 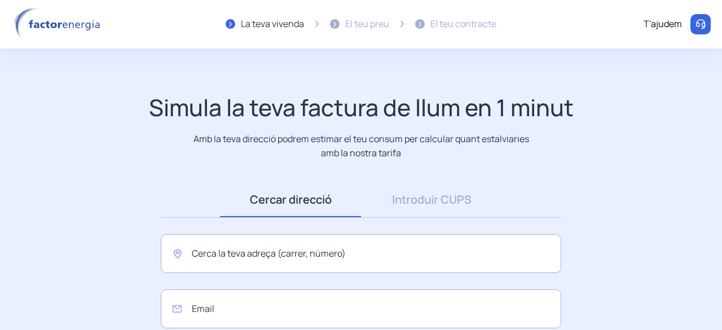 What do you see at coordinates (463, 24) in the screenshot?
I see `div: El teu contracte` at bounding box center [463, 24].